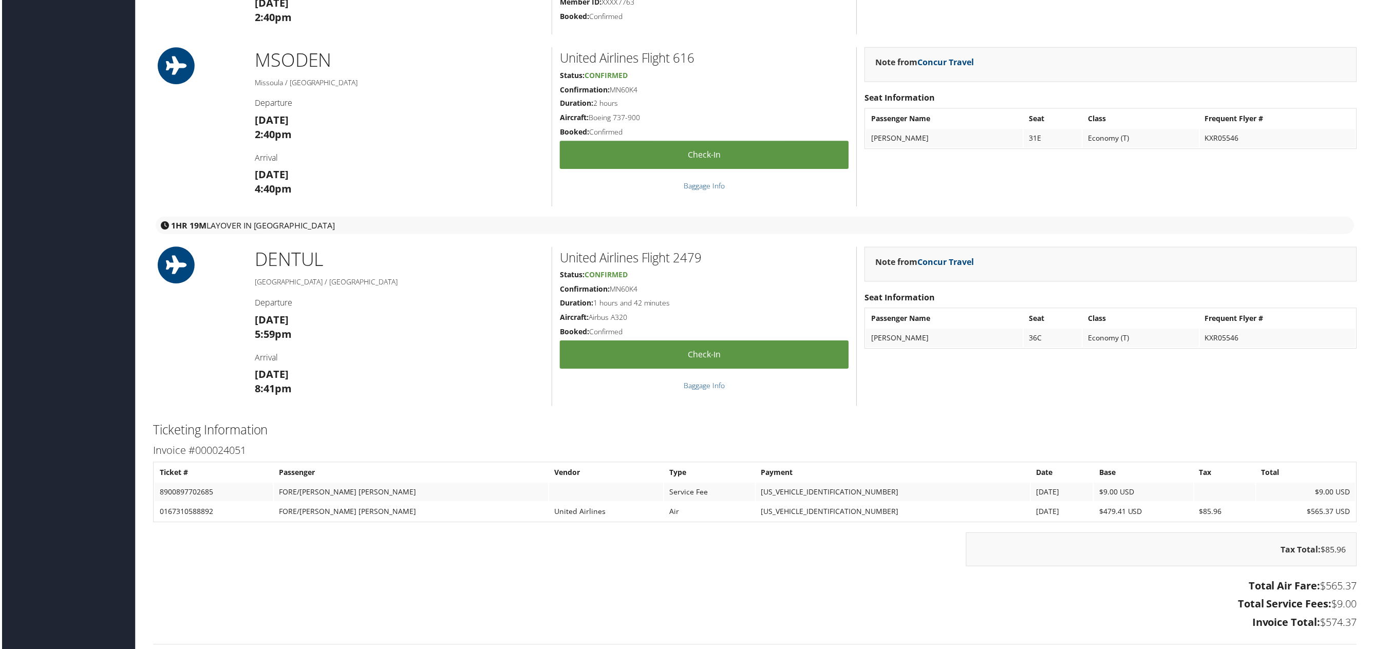 The height and width of the screenshot is (649, 1373). What do you see at coordinates (187, 226) in the screenshot?
I see `strong: 1HR 19M` at bounding box center [187, 226].